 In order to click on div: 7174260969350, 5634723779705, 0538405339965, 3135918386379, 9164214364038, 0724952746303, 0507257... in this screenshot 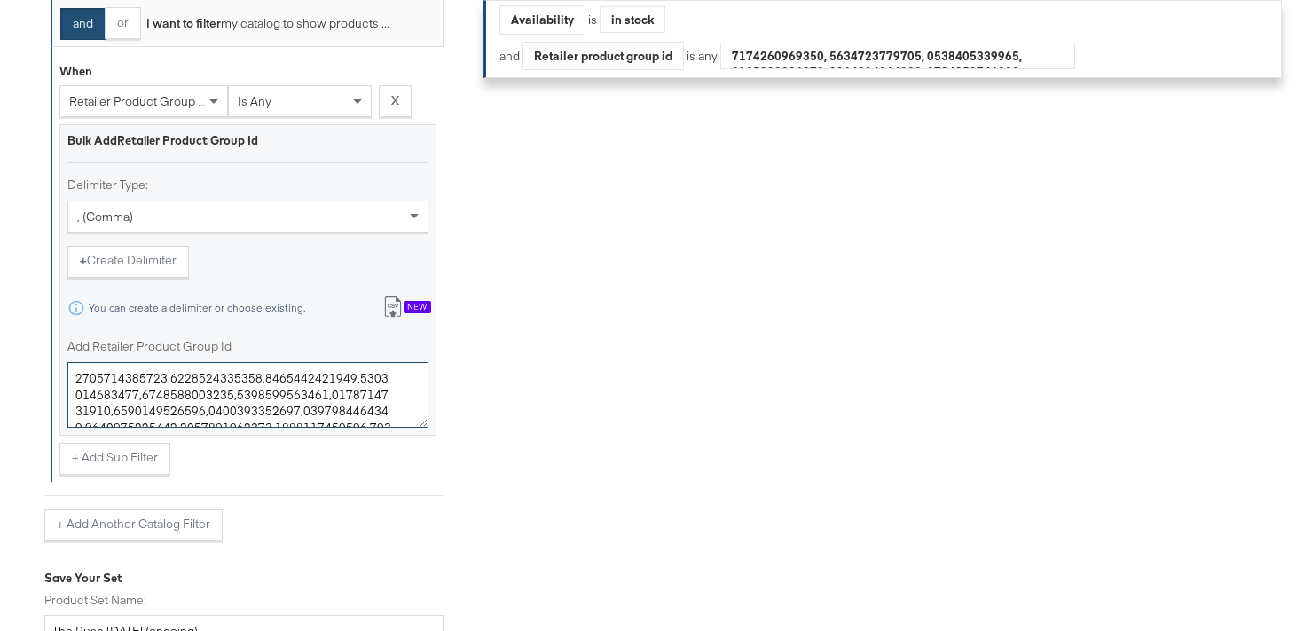, I will do `click(898, 56)`.